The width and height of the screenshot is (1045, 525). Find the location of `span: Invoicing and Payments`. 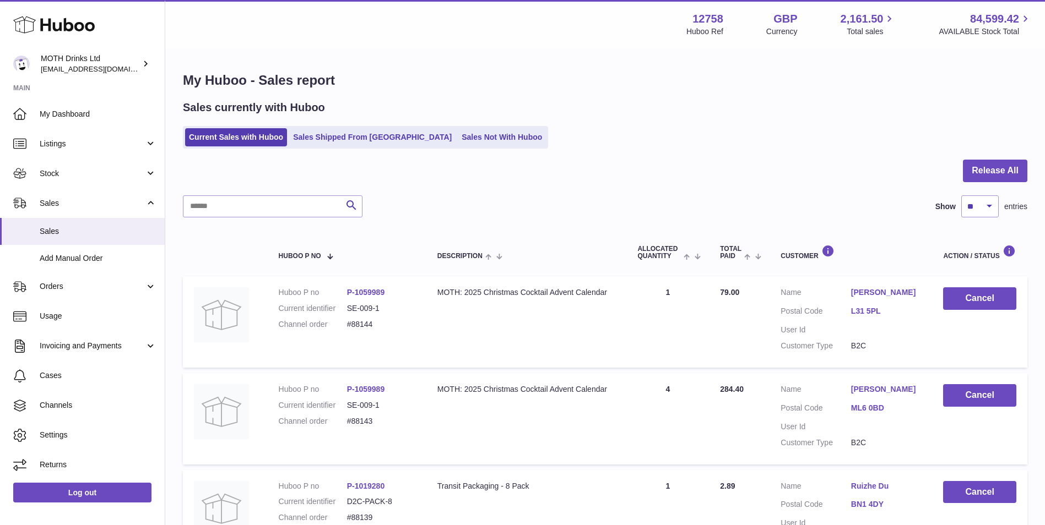

span: Invoicing and Payments is located at coordinates (92, 346).